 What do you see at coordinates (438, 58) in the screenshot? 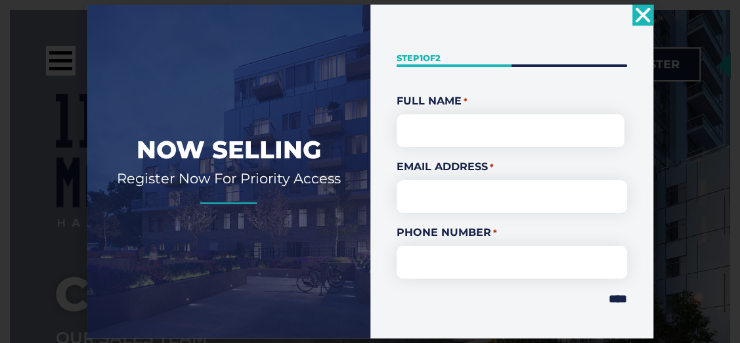
I see `span: 2` at bounding box center [438, 58].